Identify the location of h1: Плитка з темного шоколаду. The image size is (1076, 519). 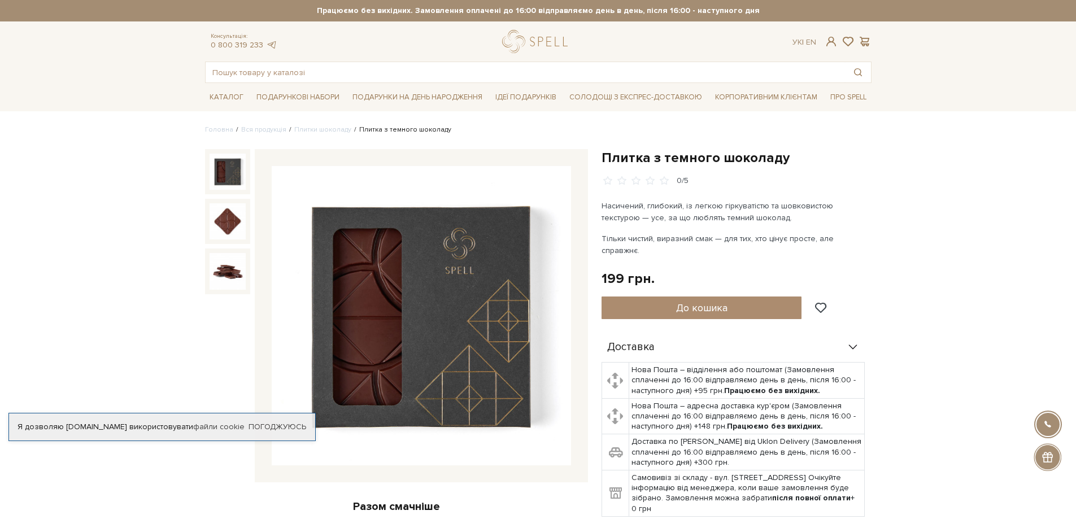
(736, 158).